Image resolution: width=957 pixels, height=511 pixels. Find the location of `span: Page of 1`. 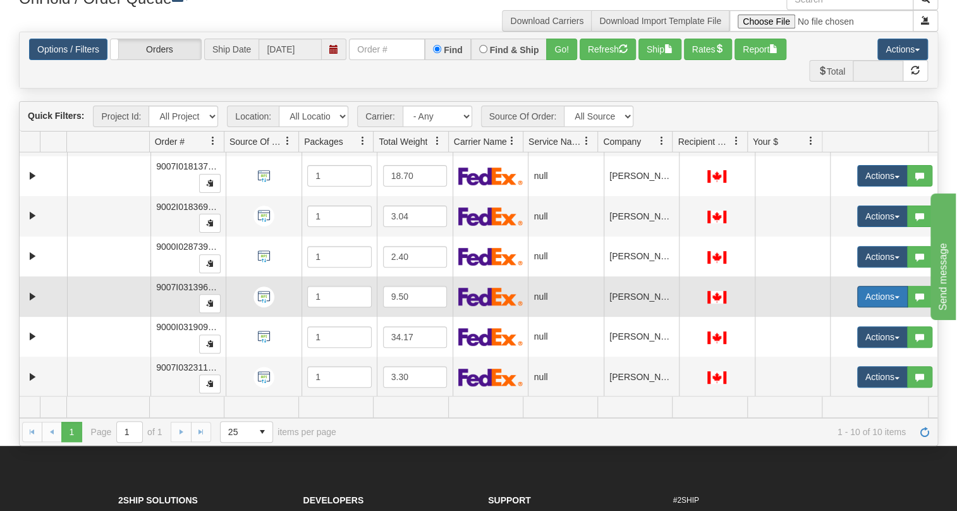

span: Page of 1 is located at coordinates (126, 432).